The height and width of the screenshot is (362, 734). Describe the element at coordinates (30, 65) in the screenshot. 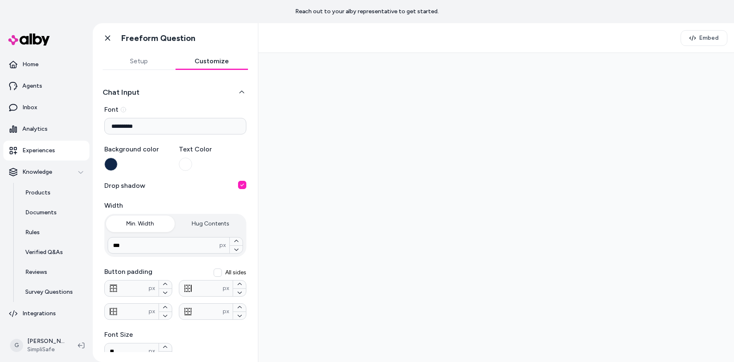

I see `p: Home` at that location.